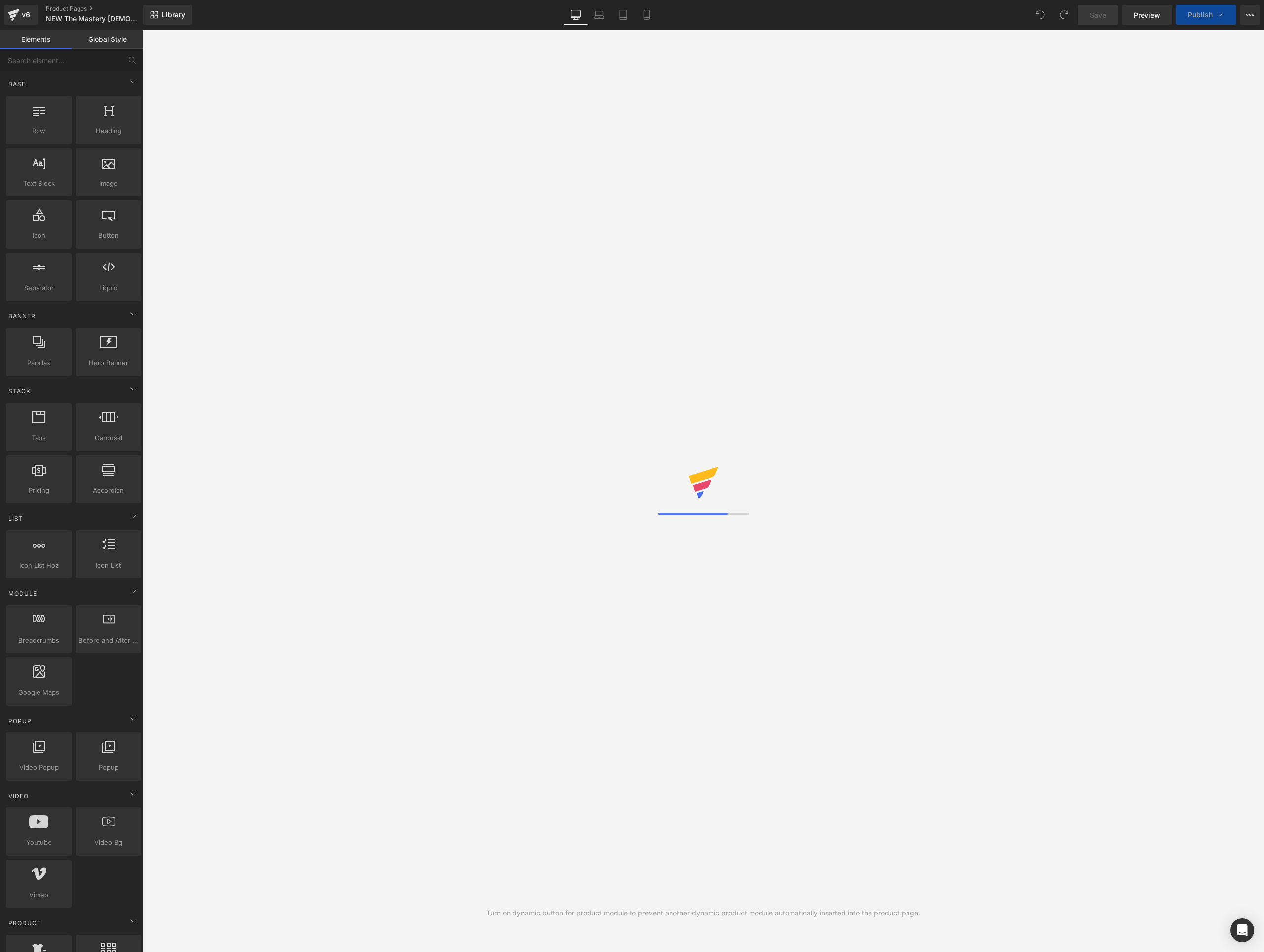 This screenshot has height=952, width=1264. I want to click on span: Heading, so click(108, 131).